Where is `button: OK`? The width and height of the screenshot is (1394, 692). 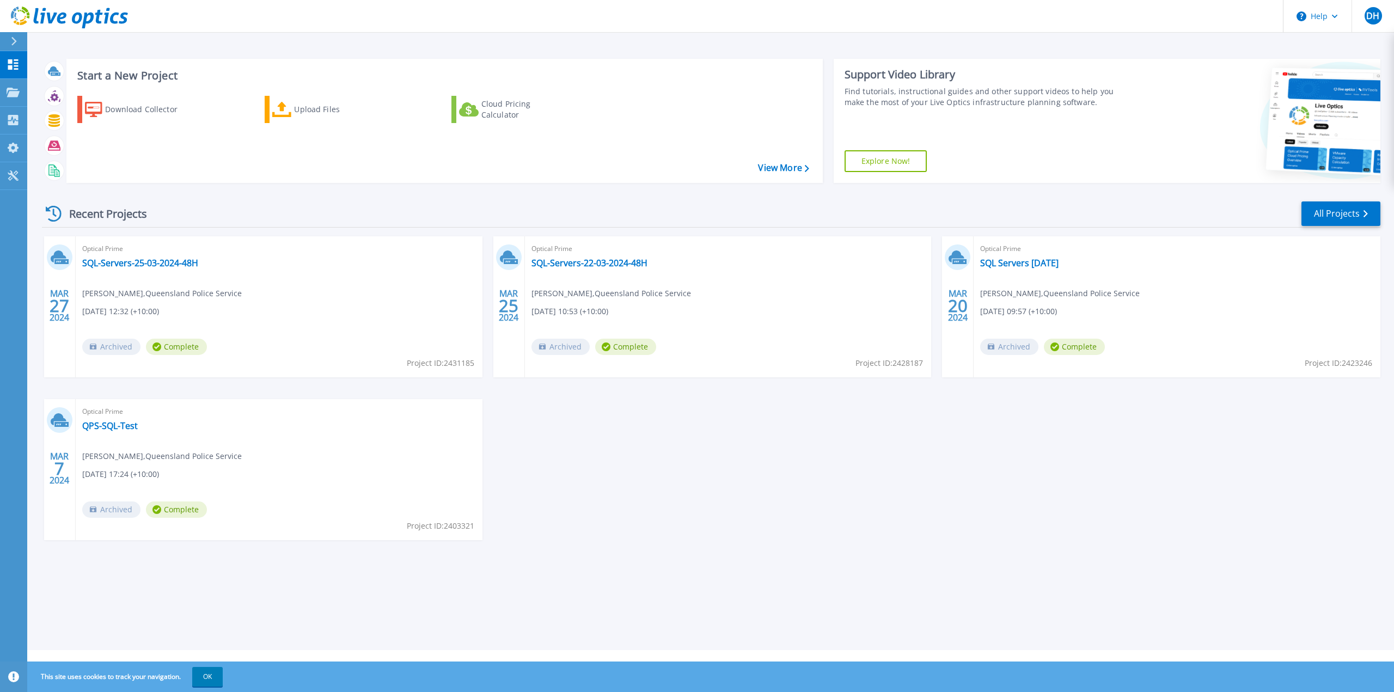
button: OK is located at coordinates (207, 677).